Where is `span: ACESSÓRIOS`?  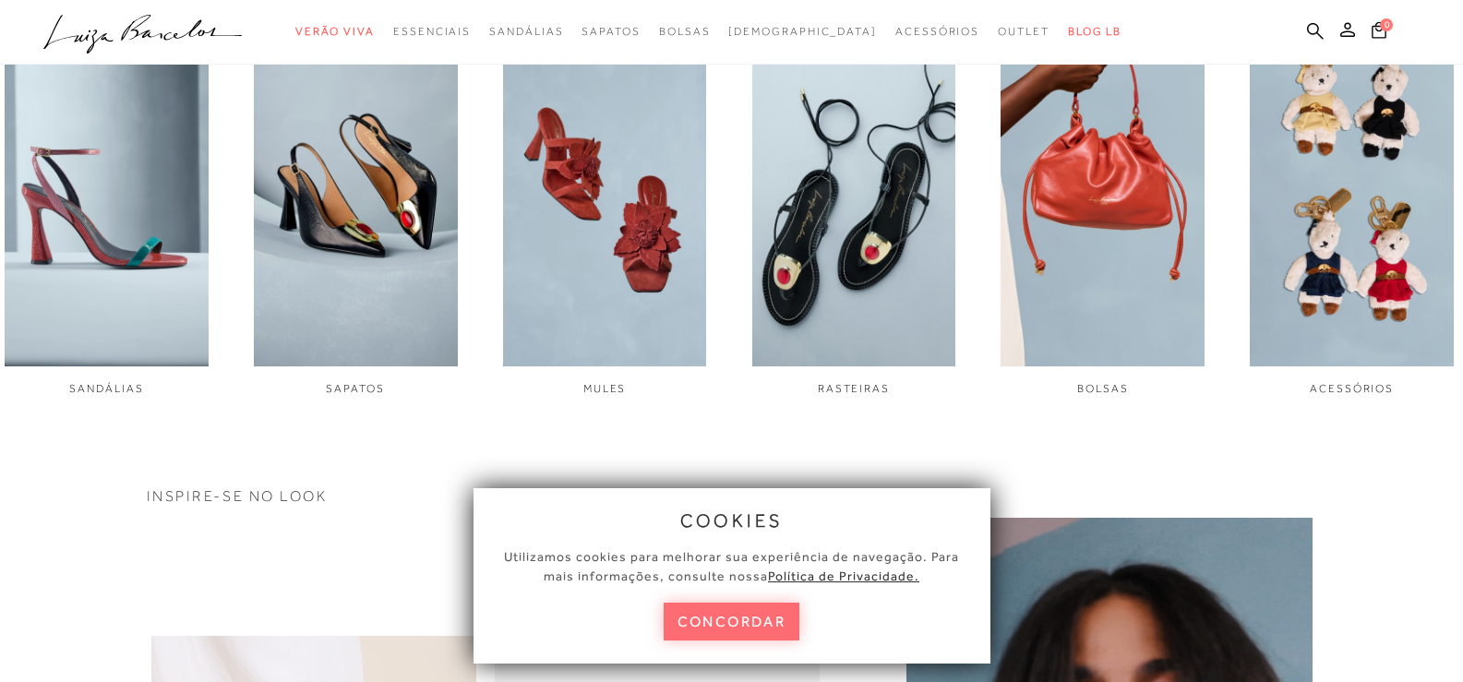
span: ACESSÓRIOS is located at coordinates (1351, 389).